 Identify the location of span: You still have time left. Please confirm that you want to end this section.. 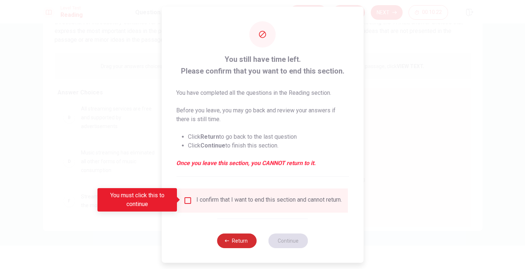
(262, 65).